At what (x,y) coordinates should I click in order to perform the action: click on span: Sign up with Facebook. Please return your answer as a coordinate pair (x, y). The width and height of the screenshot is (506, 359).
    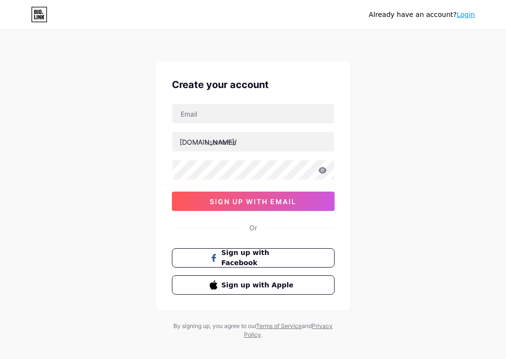
    Looking at the image, I should click on (259, 258).